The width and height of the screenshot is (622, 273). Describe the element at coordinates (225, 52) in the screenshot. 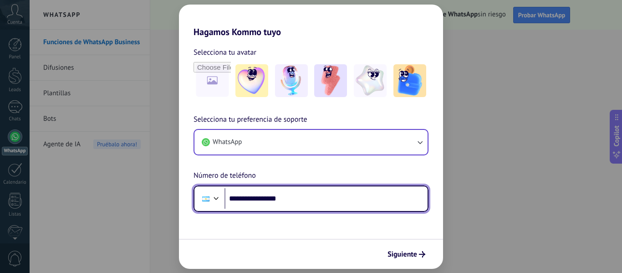

I see `span: Selecciona tu avatar` at that location.